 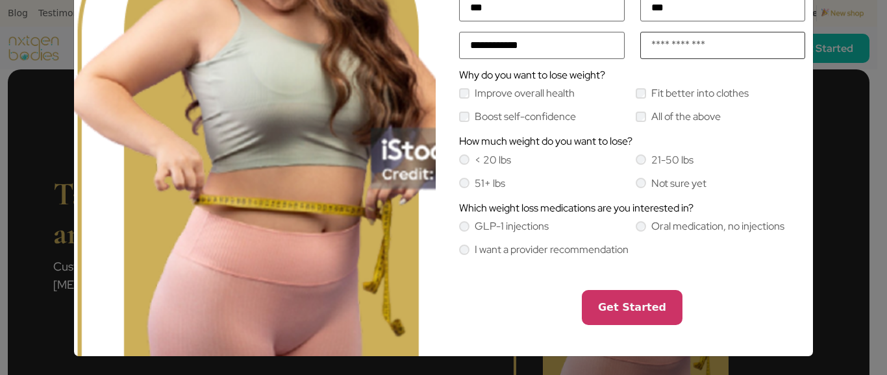 What do you see at coordinates (532, 75) in the screenshot?
I see `label: Why do you want to lose weight?` at bounding box center [532, 75].